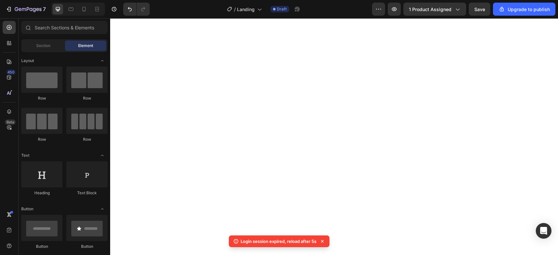 This screenshot has width=558, height=255. I want to click on span: Save, so click(479, 9).